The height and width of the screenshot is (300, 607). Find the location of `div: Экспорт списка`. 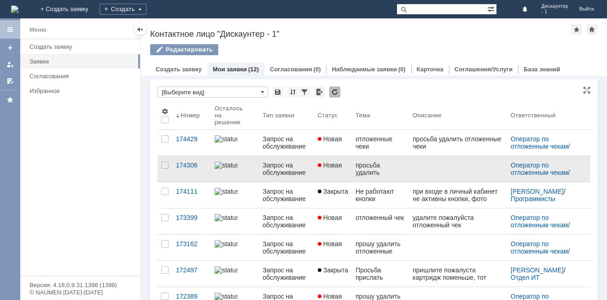

div: Экспорт списка is located at coordinates (319, 92).